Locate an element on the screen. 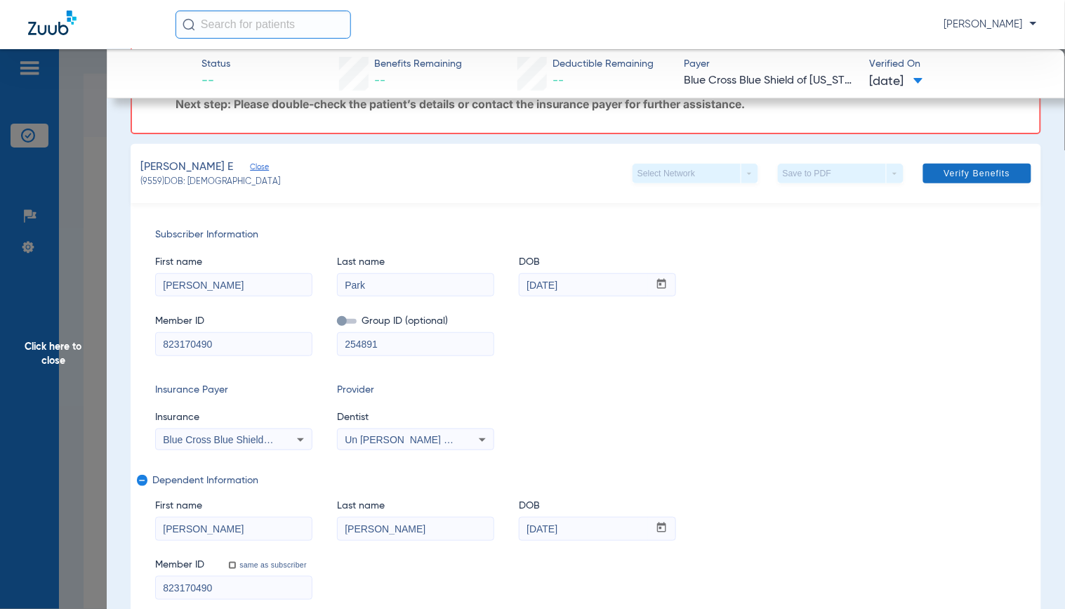  img: Search Icon is located at coordinates (189, 25).